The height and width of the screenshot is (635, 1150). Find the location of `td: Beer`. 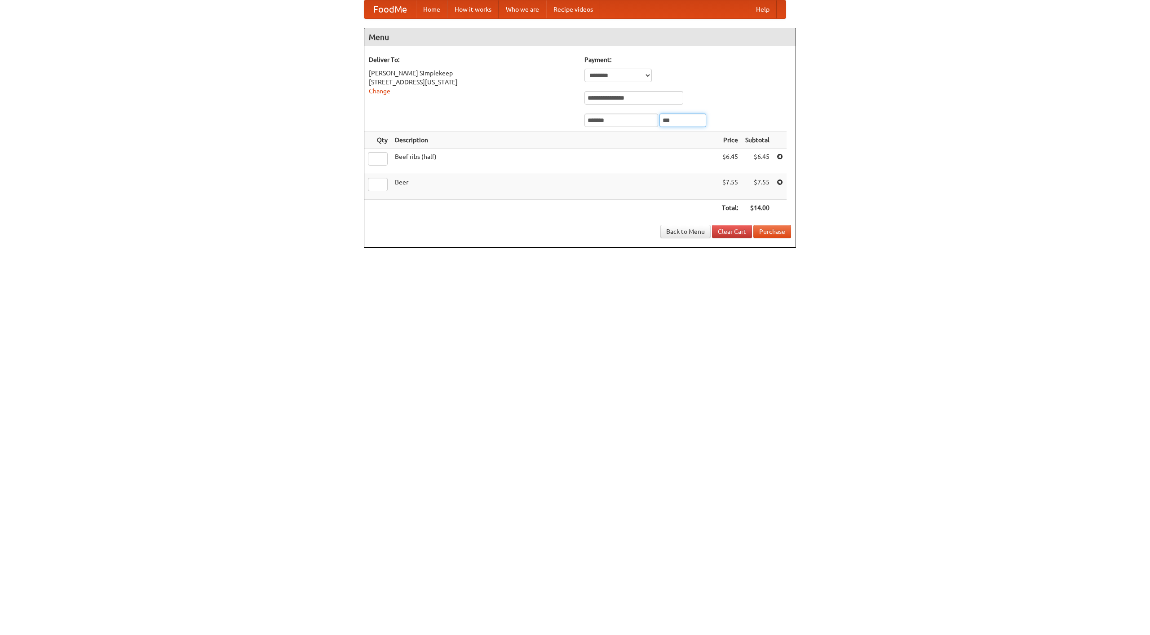

td: Beer is located at coordinates (555, 187).